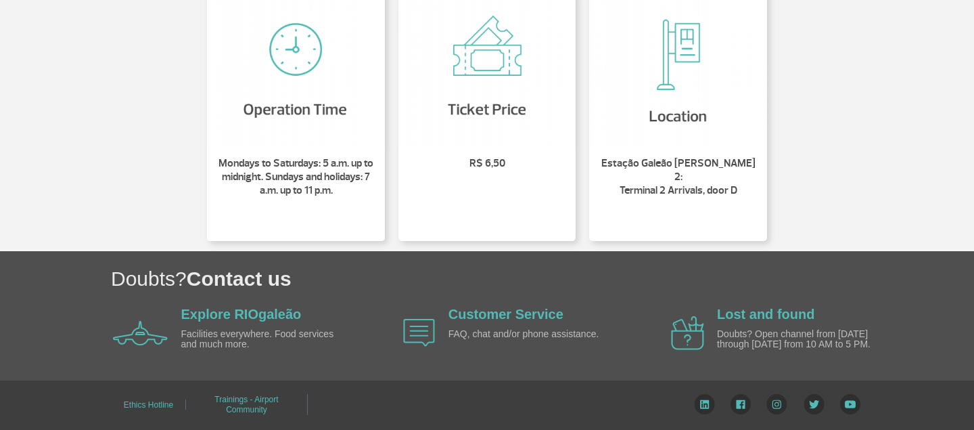 The height and width of the screenshot is (430, 974). I want to click on p: Mondays to Saturdays: 5 a.m. up to midnight. Sundays and holidays: 7 a.m. up to 11 p.m., so click(296, 177).